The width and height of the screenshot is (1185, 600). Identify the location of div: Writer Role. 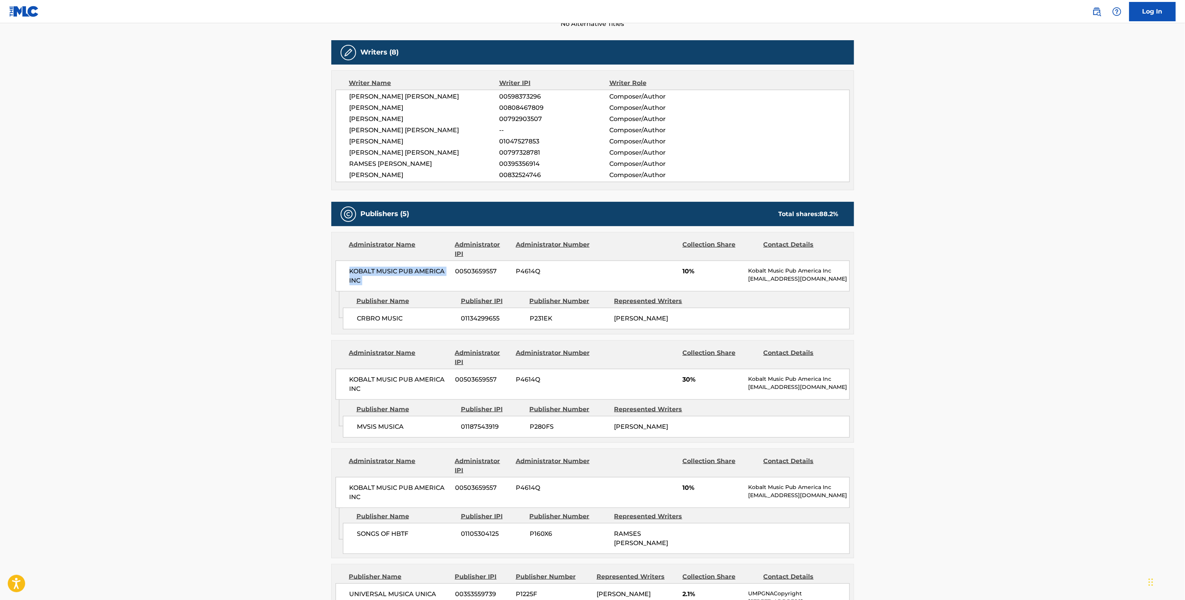
(659, 83).